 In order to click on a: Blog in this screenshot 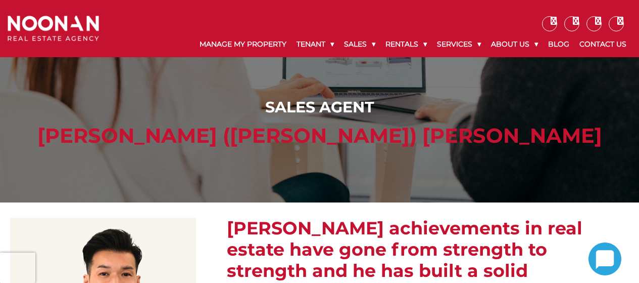, I will do `click(559, 44)`.